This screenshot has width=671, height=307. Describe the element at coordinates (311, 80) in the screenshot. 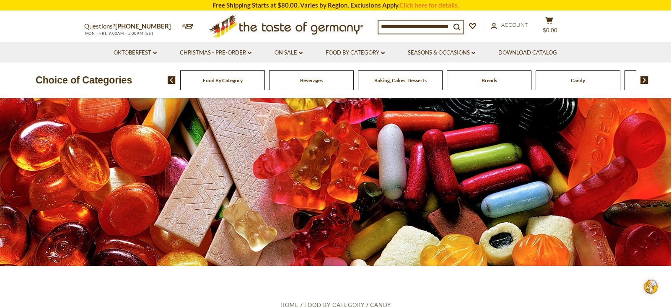

I see `a: Beverages` at that location.